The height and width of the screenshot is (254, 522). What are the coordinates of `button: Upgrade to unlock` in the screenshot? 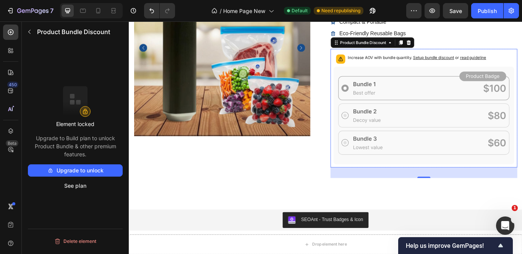 It's located at (75, 170).